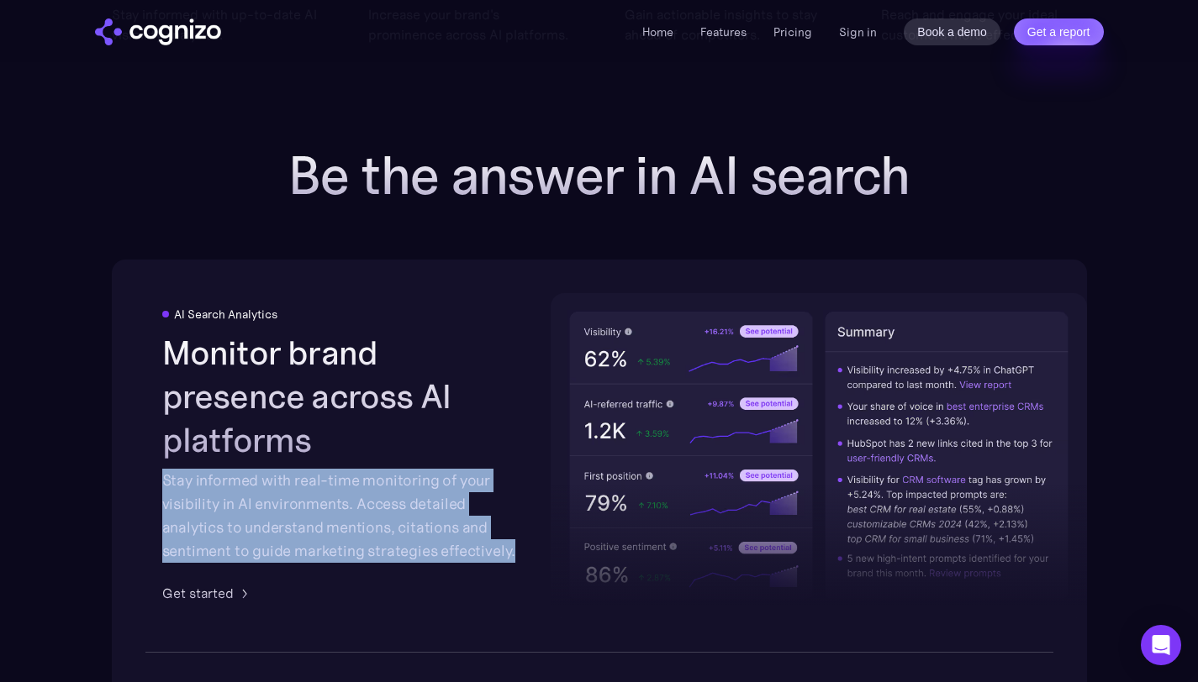  What do you see at coordinates (723, 32) in the screenshot?
I see `a: Features` at bounding box center [723, 32].